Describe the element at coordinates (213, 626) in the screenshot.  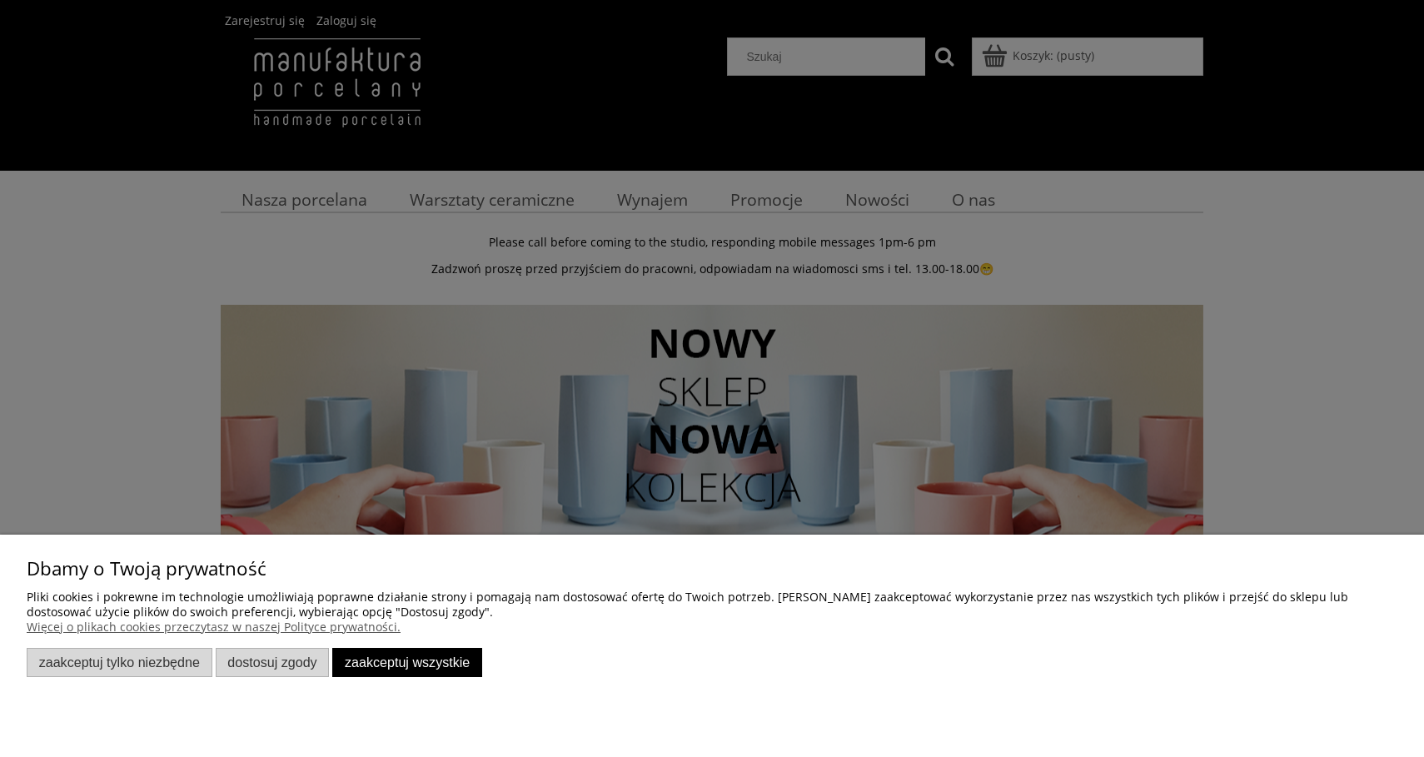
I see `a: Więcej o plikach cookies przeczytasz w naszej Polityce prywatności.` at that location.